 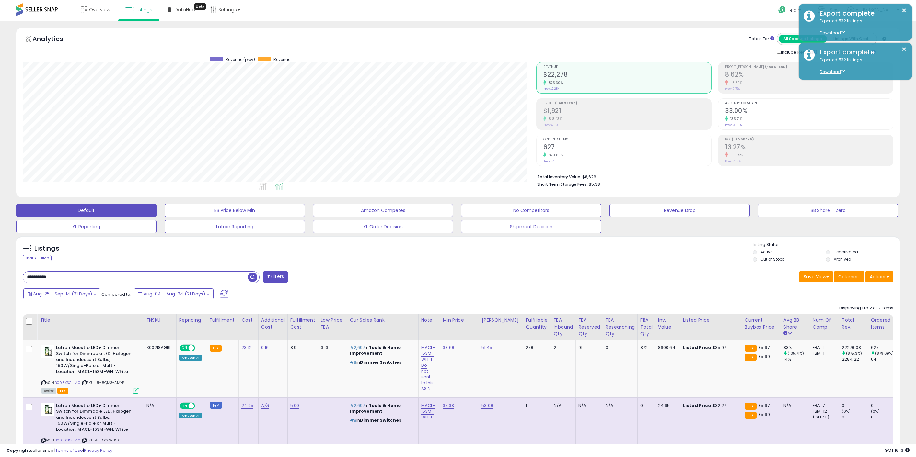 What do you see at coordinates (303, 324) in the screenshot?
I see `div: Fulfillment Cost` at bounding box center [303, 324].